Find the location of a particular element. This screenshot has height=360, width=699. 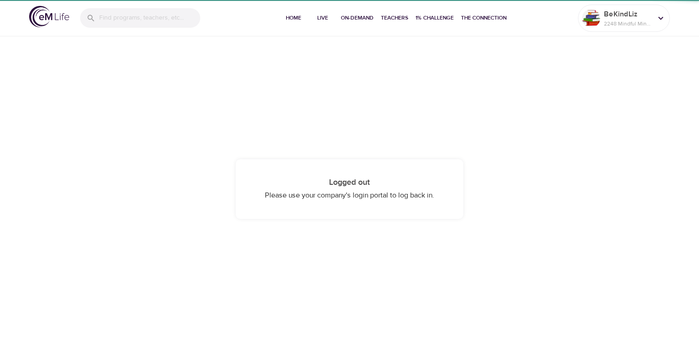

p: 2248 Mindful Minutes is located at coordinates (628, 24).